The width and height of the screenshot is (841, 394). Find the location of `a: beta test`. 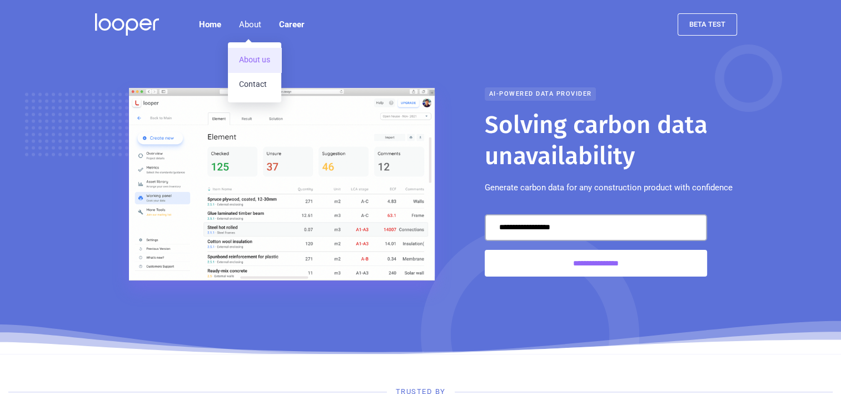

a: beta test is located at coordinates (707, 24).